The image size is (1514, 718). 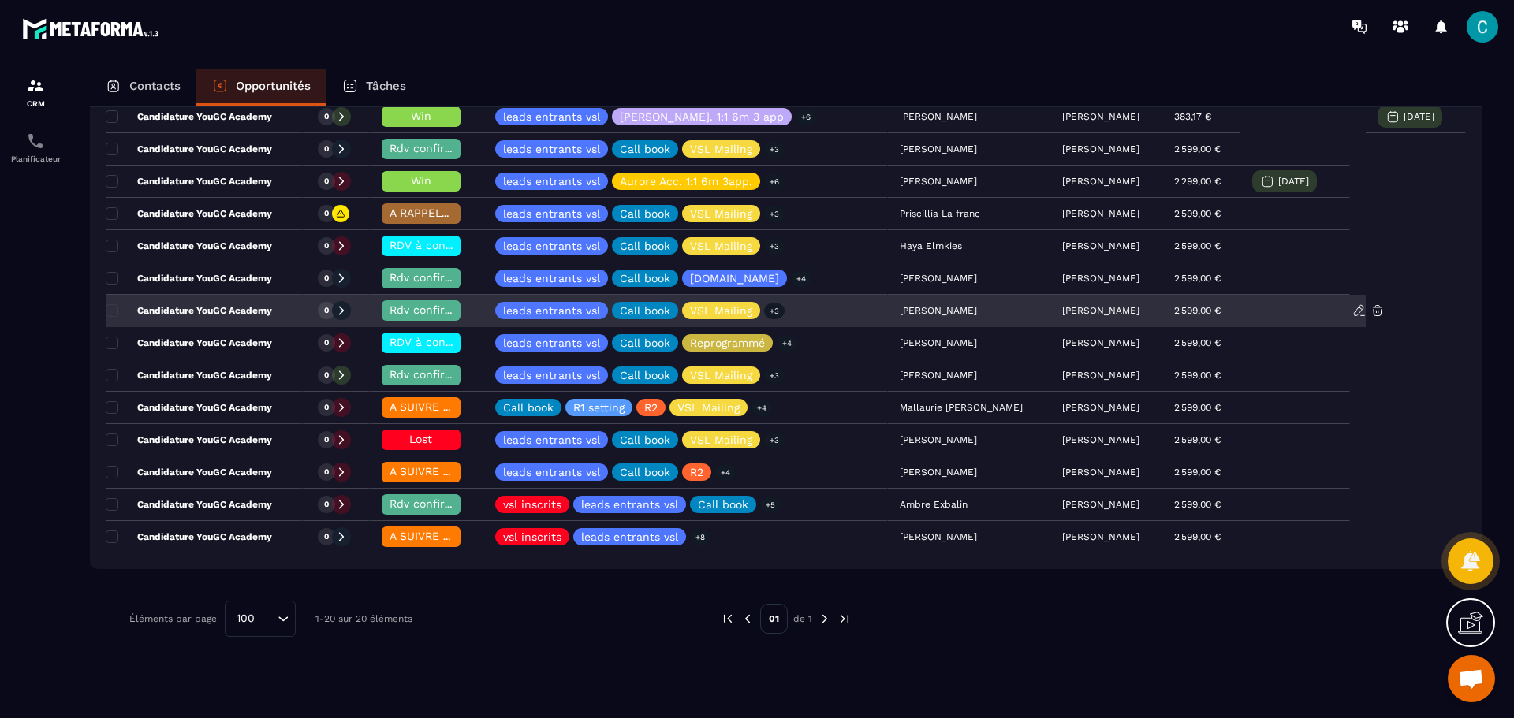 What do you see at coordinates (479, 213) in the screenshot?
I see `span: A RAPPELER/GHOST/NO SHOW✖️` at bounding box center [479, 213].